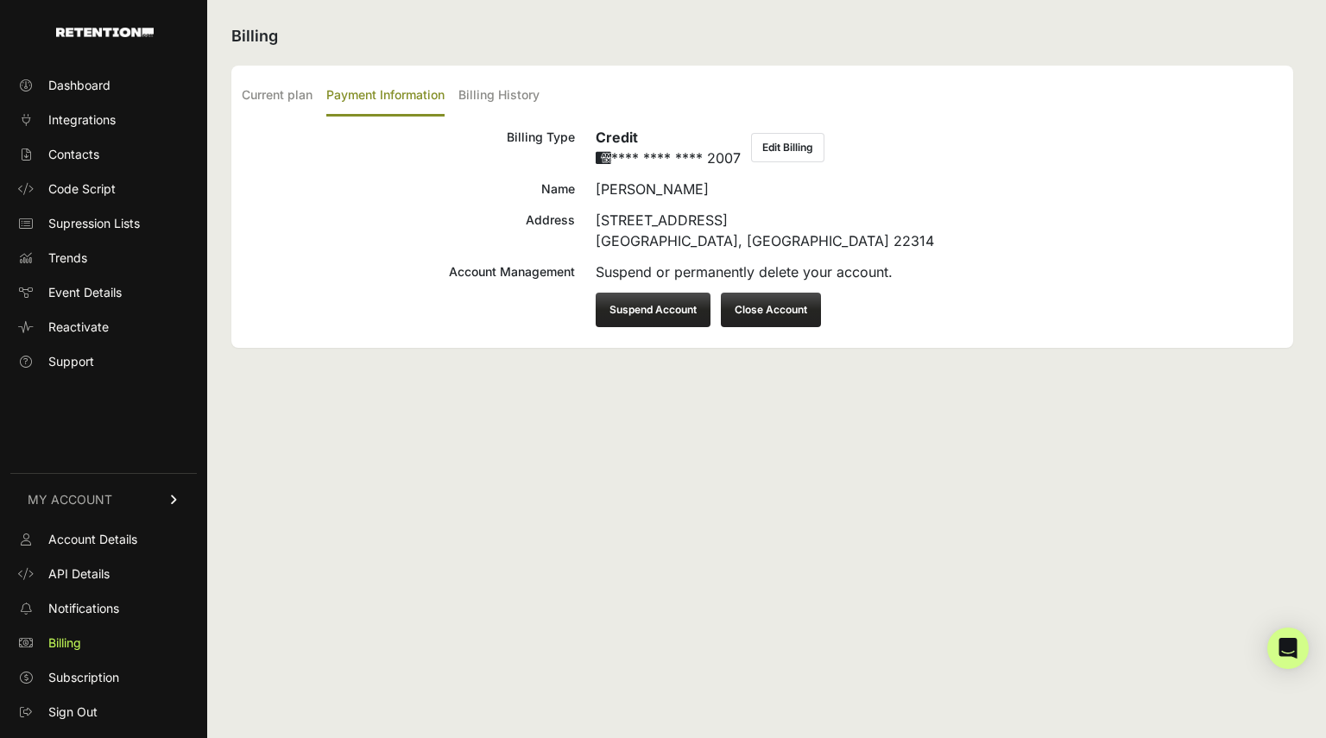 This screenshot has width=1326, height=738. I want to click on div: Name, so click(408, 189).